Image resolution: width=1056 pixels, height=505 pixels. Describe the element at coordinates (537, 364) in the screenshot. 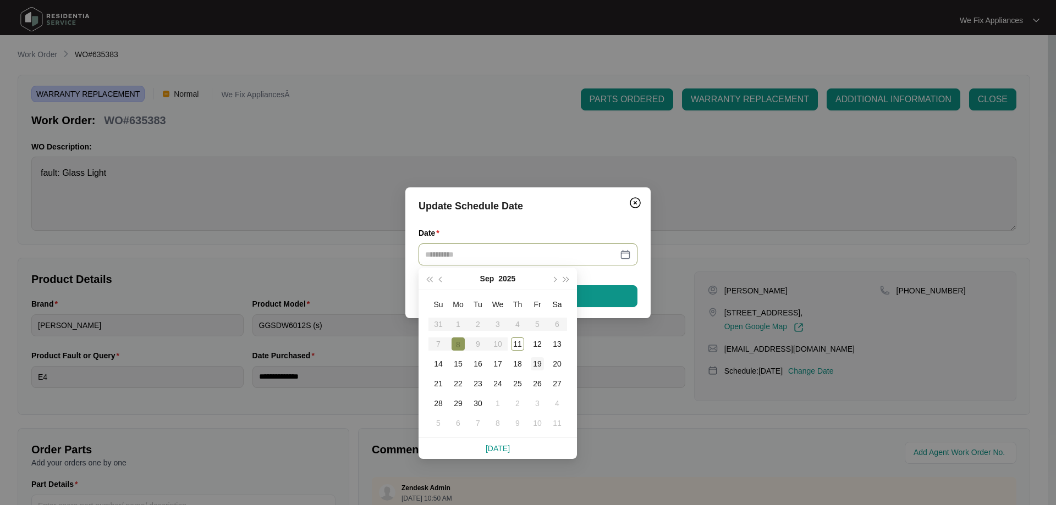

I see `td: 2025-09-19` at that location.